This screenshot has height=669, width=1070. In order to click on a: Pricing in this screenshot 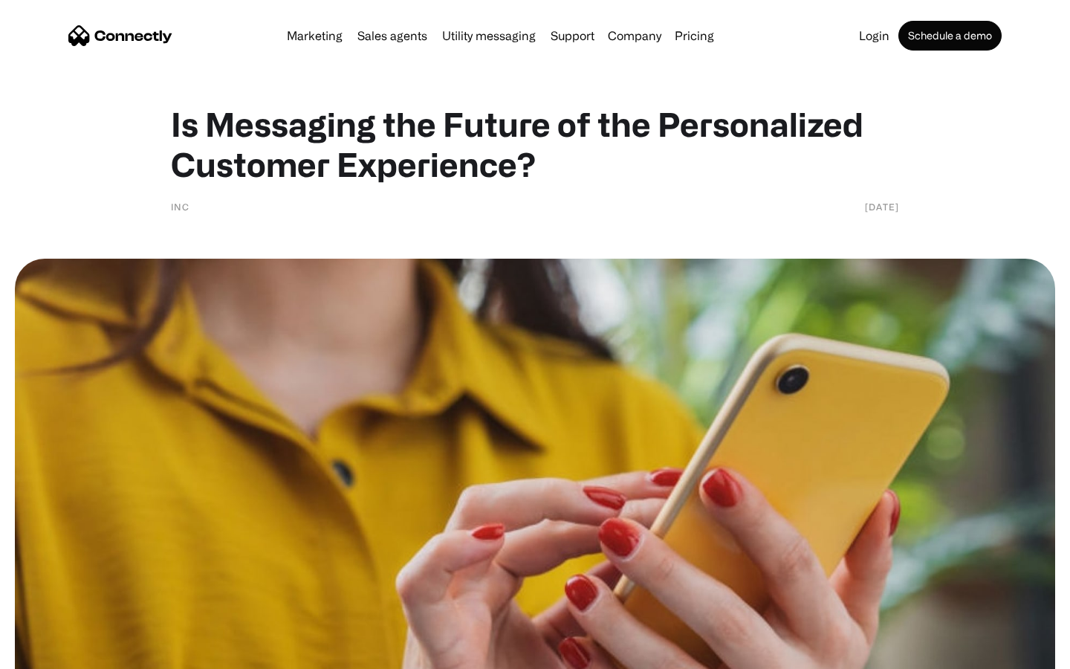, I will do `click(694, 36)`.